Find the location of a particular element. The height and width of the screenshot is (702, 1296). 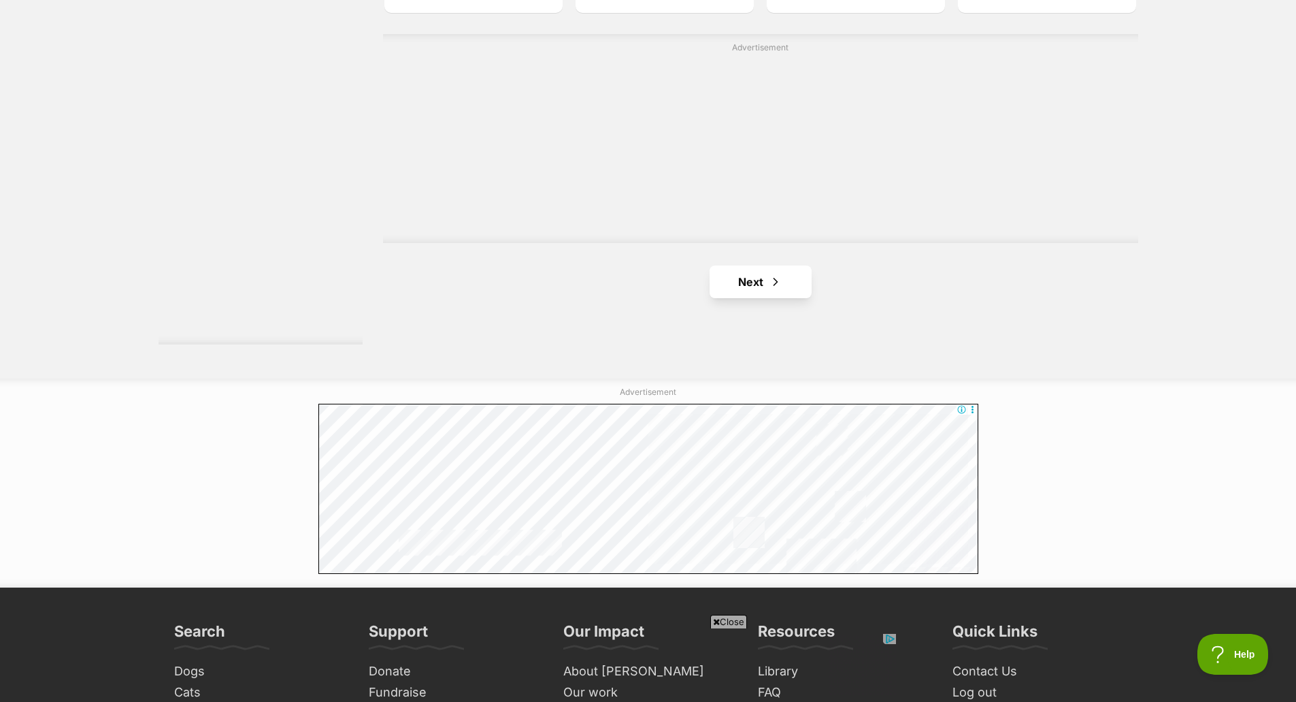

a: Donate is located at coordinates (454, 671).